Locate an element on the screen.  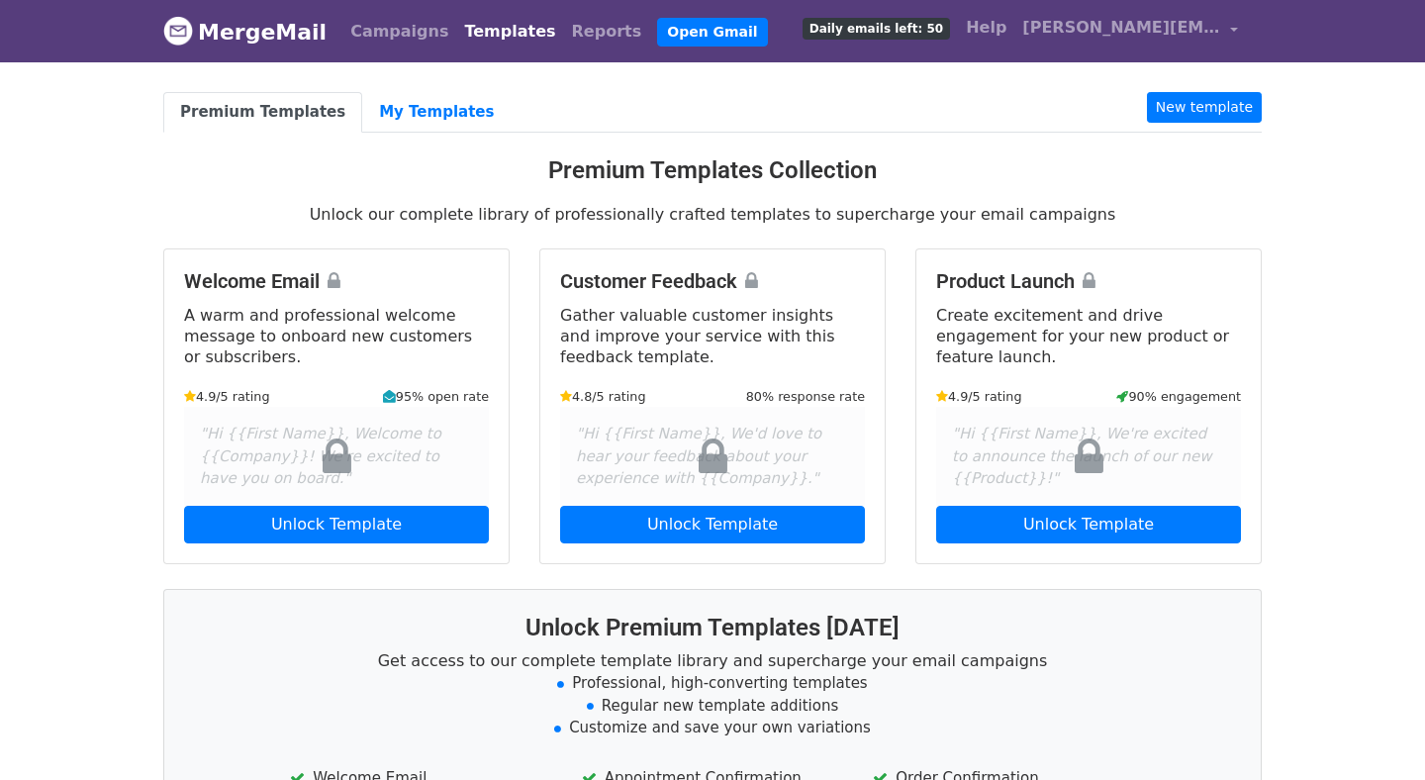
p: Get access to our complete template library and supercharge your email campaigns is located at coordinates (713, 660).